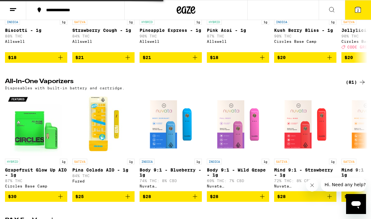 This screenshot has height=219, width=371. Describe the element at coordinates (36, 124) in the screenshot. I see `img: Circles Base Camp - Grapefruit Glow Up AIO - 1g` at that location.